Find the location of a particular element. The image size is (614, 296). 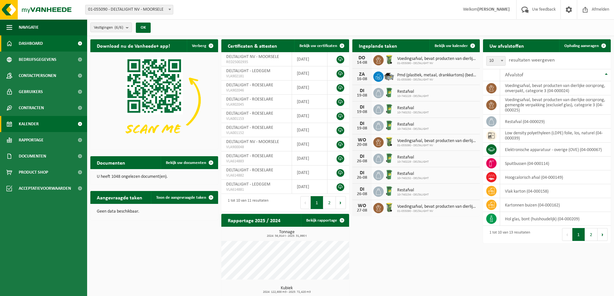

span: Bekijk uw kalender is located at coordinates (451, 46).